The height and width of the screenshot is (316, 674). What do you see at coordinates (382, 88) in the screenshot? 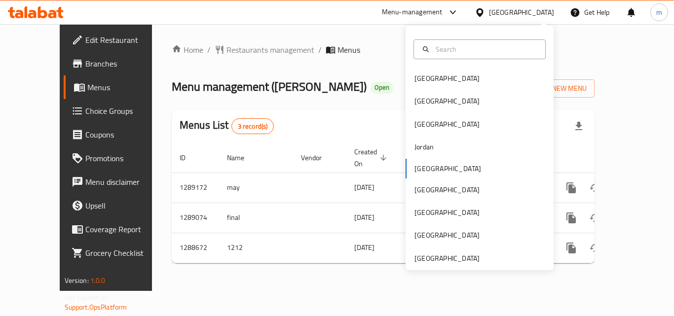
I see `div: Open` at bounding box center [382, 88].